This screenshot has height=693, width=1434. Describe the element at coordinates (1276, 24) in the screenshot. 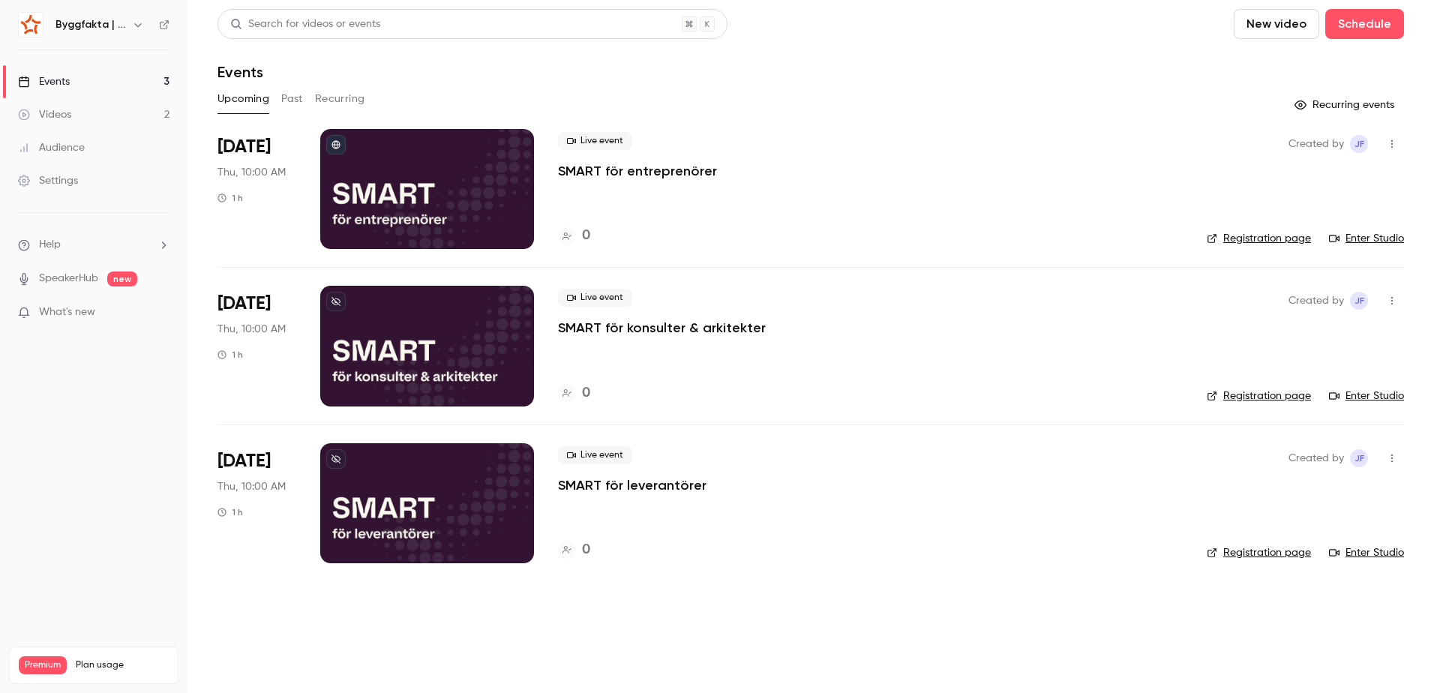

I see `button: New video` at that location.